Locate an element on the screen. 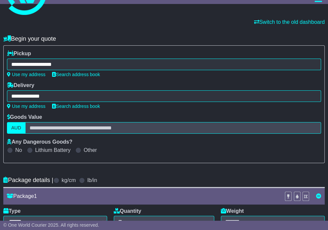 The width and height of the screenshot is (328, 230). label: Any Dangerous Goods? is located at coordinates (39, 142).